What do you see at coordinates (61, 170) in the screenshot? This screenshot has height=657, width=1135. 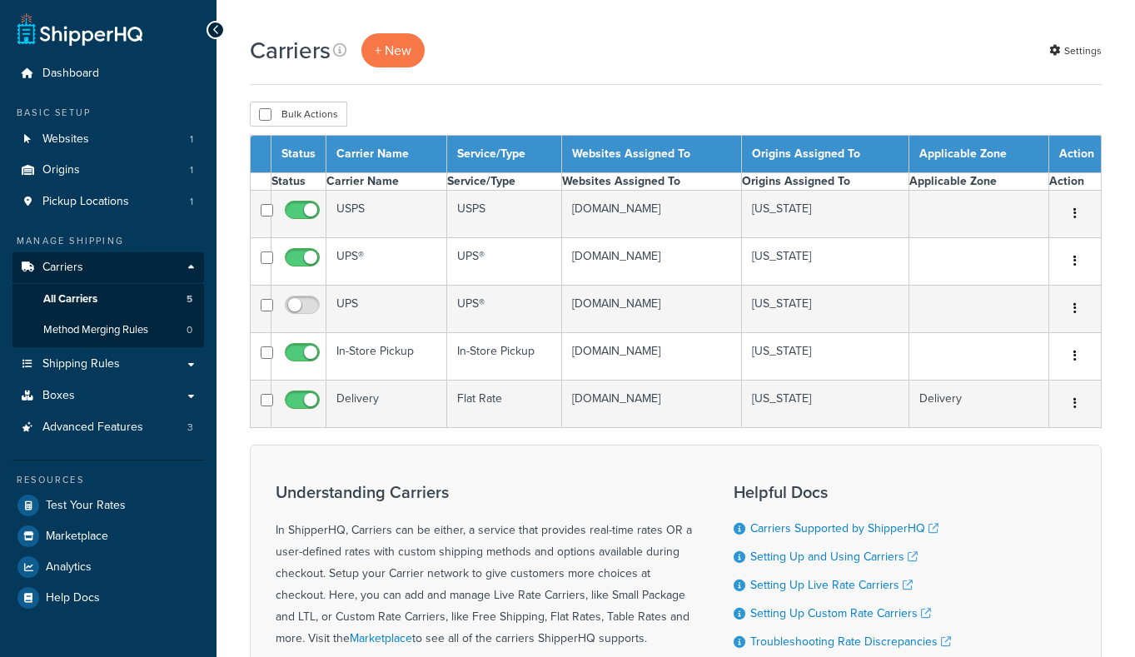 I see `span: Origins` at bounding box center [61, 170].